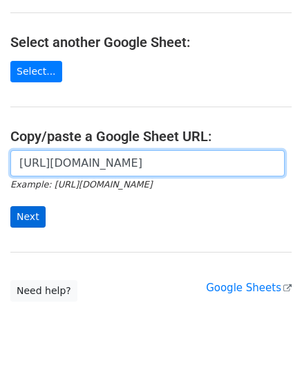  I want to click on input: Next, so click(28, 217).